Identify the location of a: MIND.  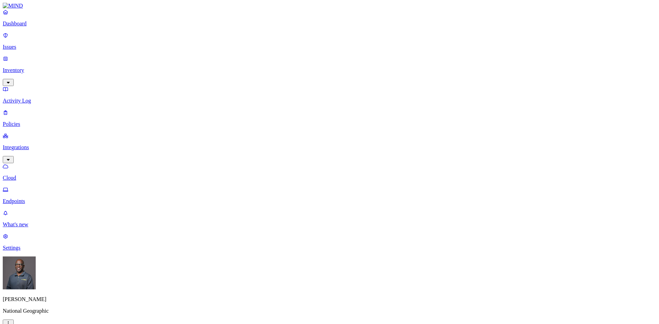
(329, 6).